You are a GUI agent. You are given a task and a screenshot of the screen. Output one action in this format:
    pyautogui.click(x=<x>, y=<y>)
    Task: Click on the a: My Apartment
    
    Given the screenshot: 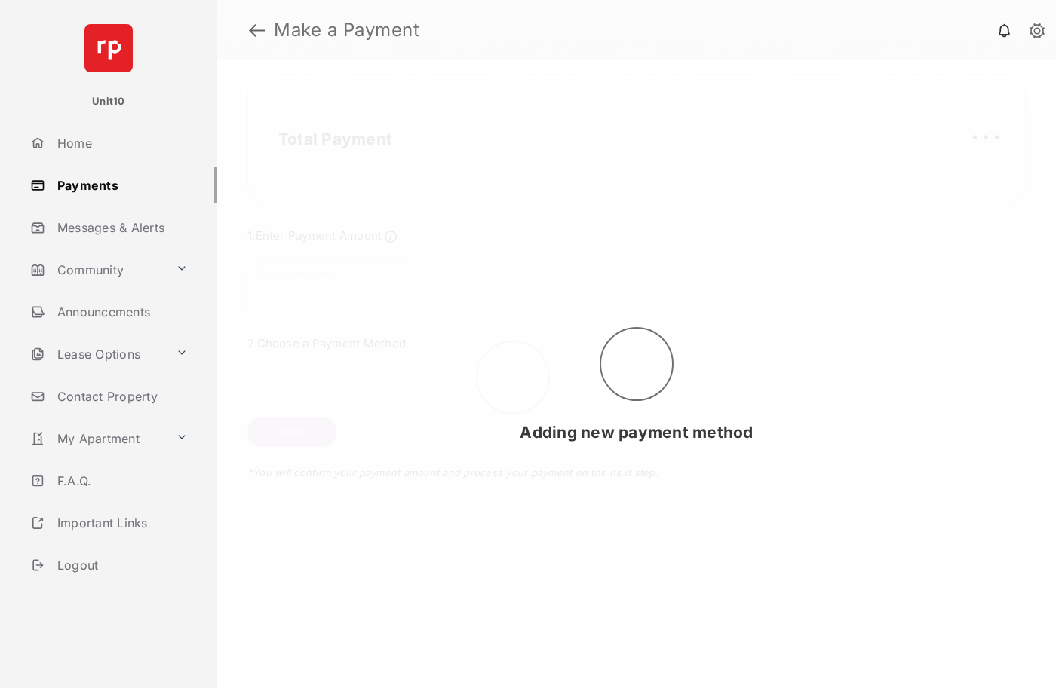 What is the action you would take?
    pyautogui.click(x=97, y=439)
    